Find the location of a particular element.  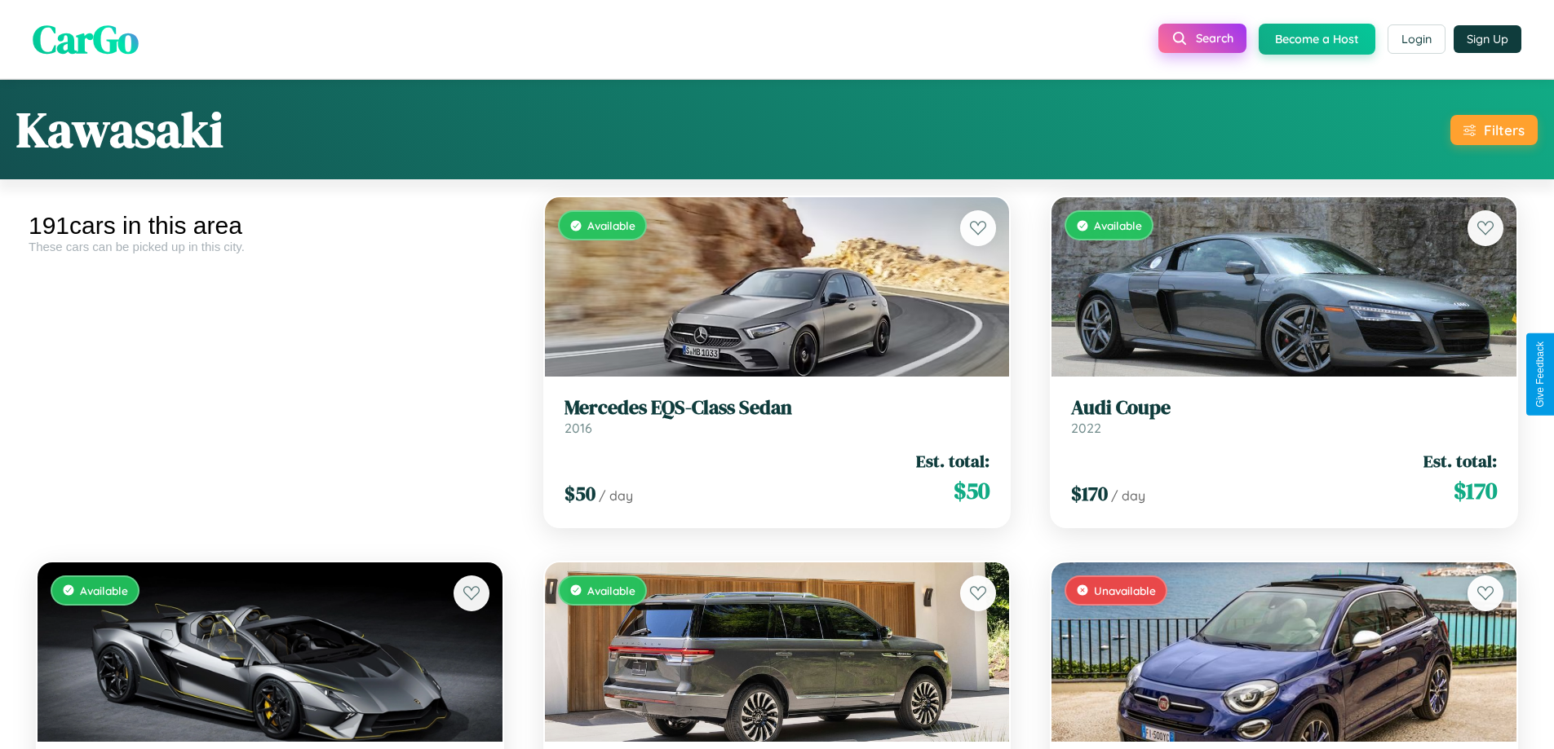

div: These cars can be picked up in this city. is located at coordinates (270, 246).